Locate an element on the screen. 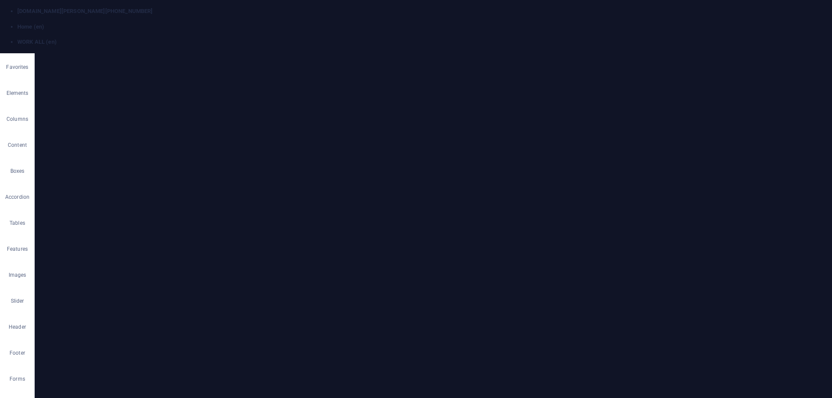 Image resolution: width=832 pixels, height=398 pixels. p: Boxes is located at coordinates (17, 171).